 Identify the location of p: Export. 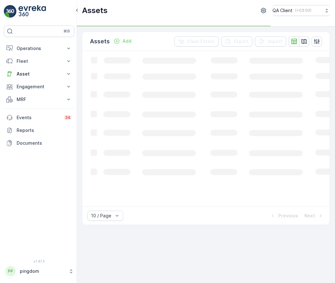
(241, 41).